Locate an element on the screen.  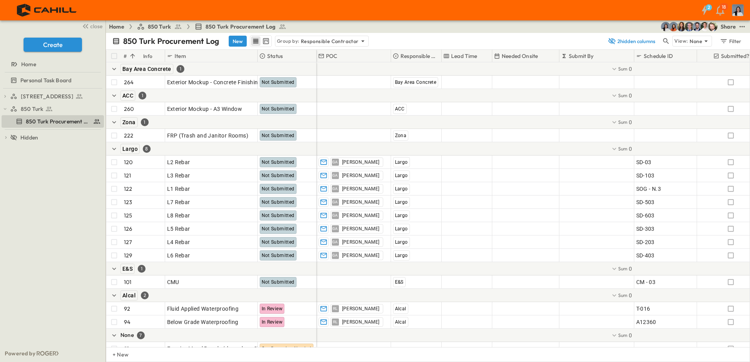
img: Kyle Baltes (kbaltes@cahill-sf.com) is located at coordinates (704, 27).